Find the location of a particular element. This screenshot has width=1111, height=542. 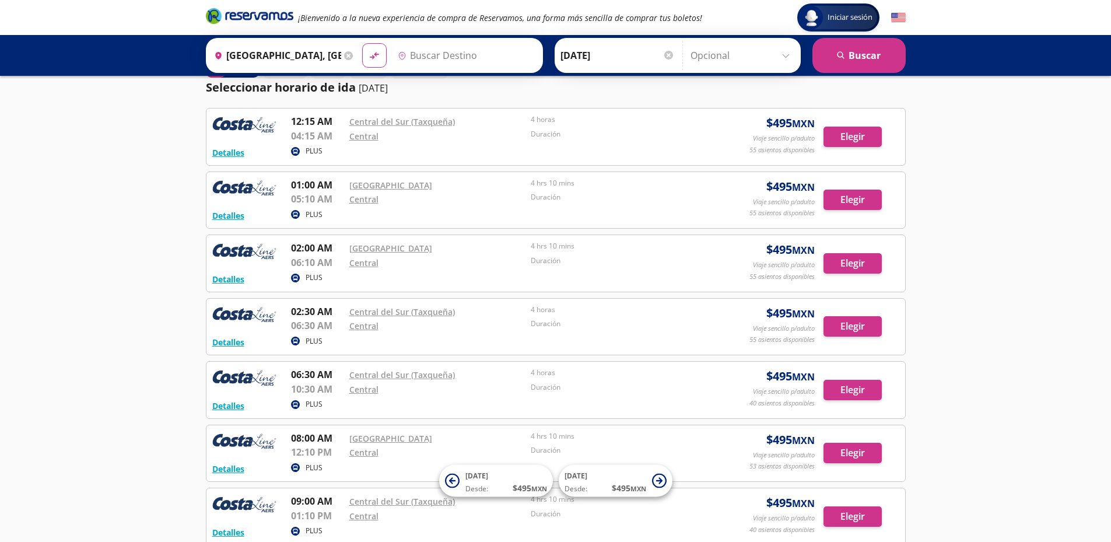

button: Buscar is located at coordinates (859, 55).